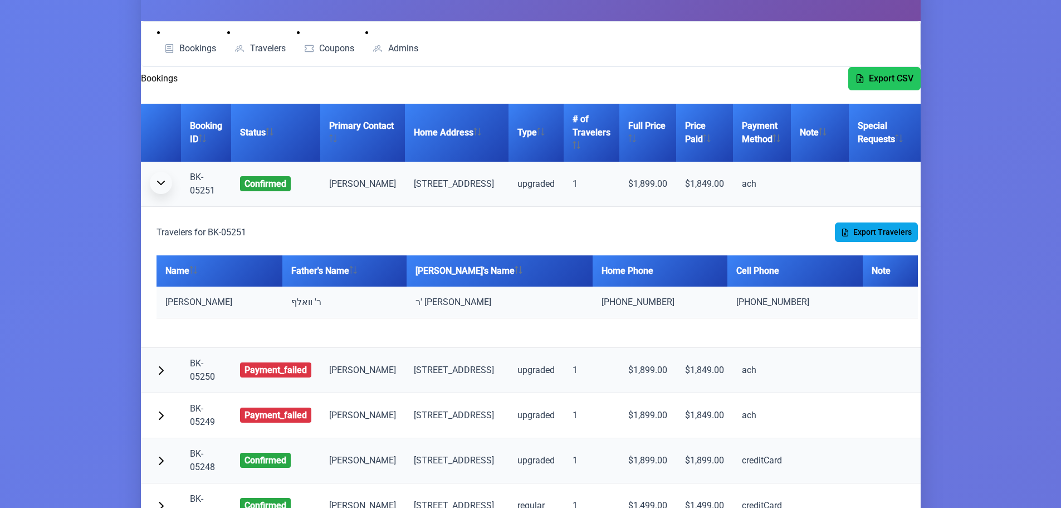  What do you see at coordinates (344, 271) in the screenshot?
I see `th: Father's Name` at bounding box center [344, 271].